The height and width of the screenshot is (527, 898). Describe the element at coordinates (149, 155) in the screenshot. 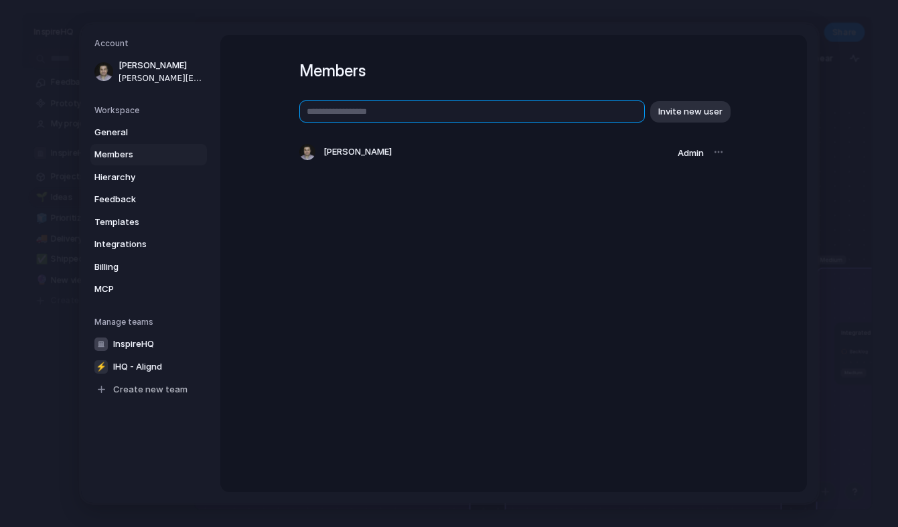

I see `a: Members` at that location.